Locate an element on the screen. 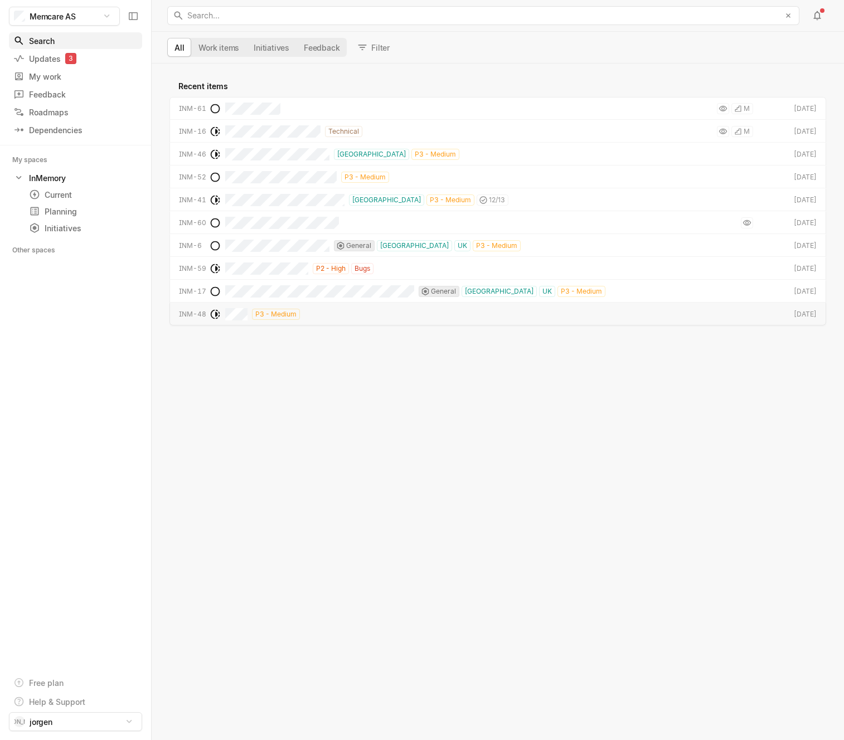  div: Updates is located at coordinates (75, 59).